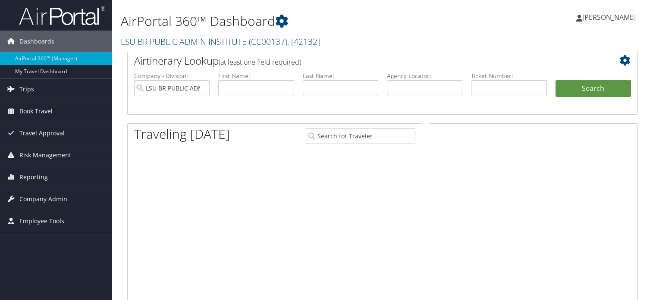 This screenshot has width=653, height=300. I want to click on span: Travel Approval, so click(42, 133).